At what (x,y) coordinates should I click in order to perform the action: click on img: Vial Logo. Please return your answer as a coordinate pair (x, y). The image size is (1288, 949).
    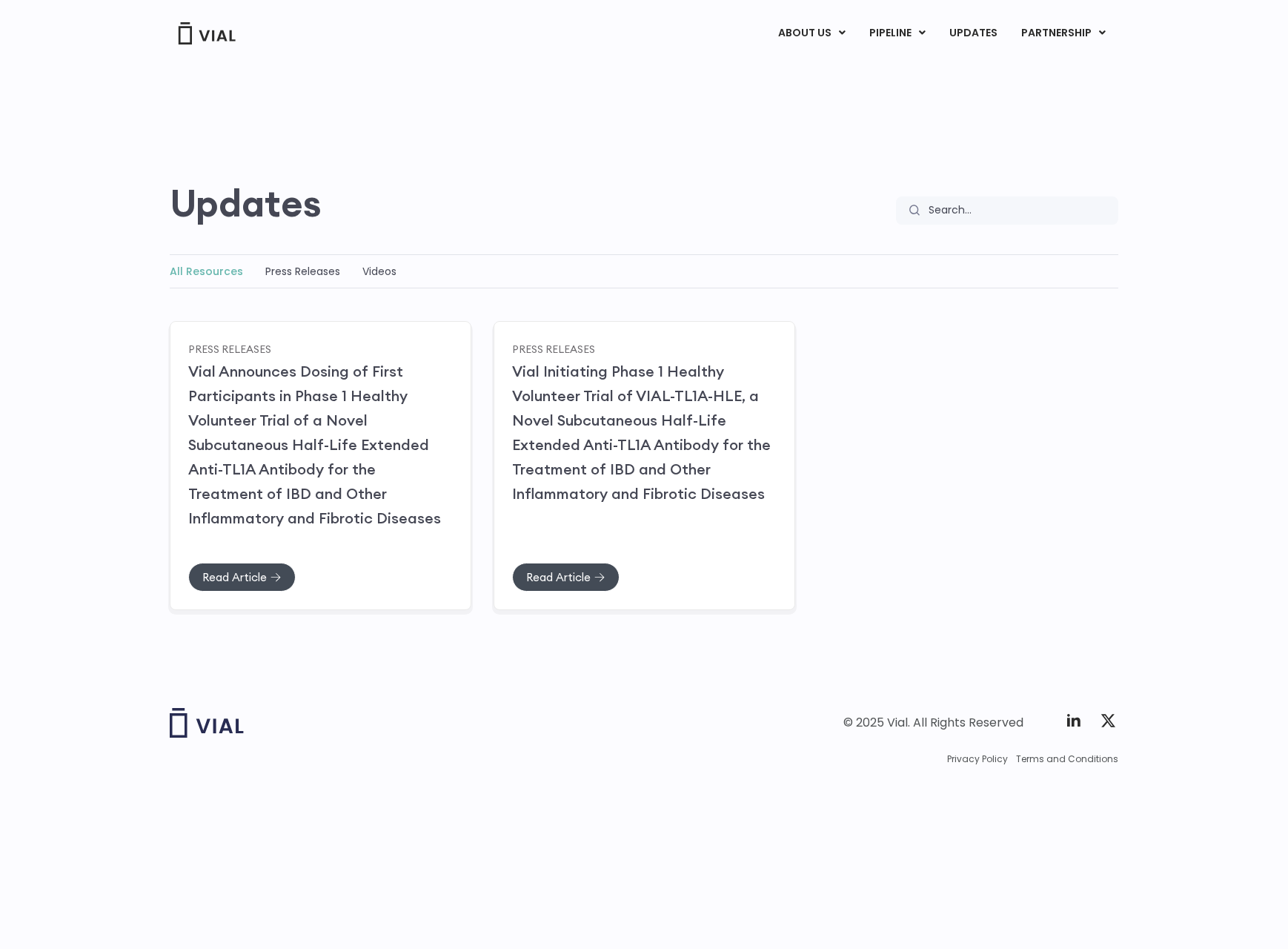
    Looking at the image, I should click on (207, 33).